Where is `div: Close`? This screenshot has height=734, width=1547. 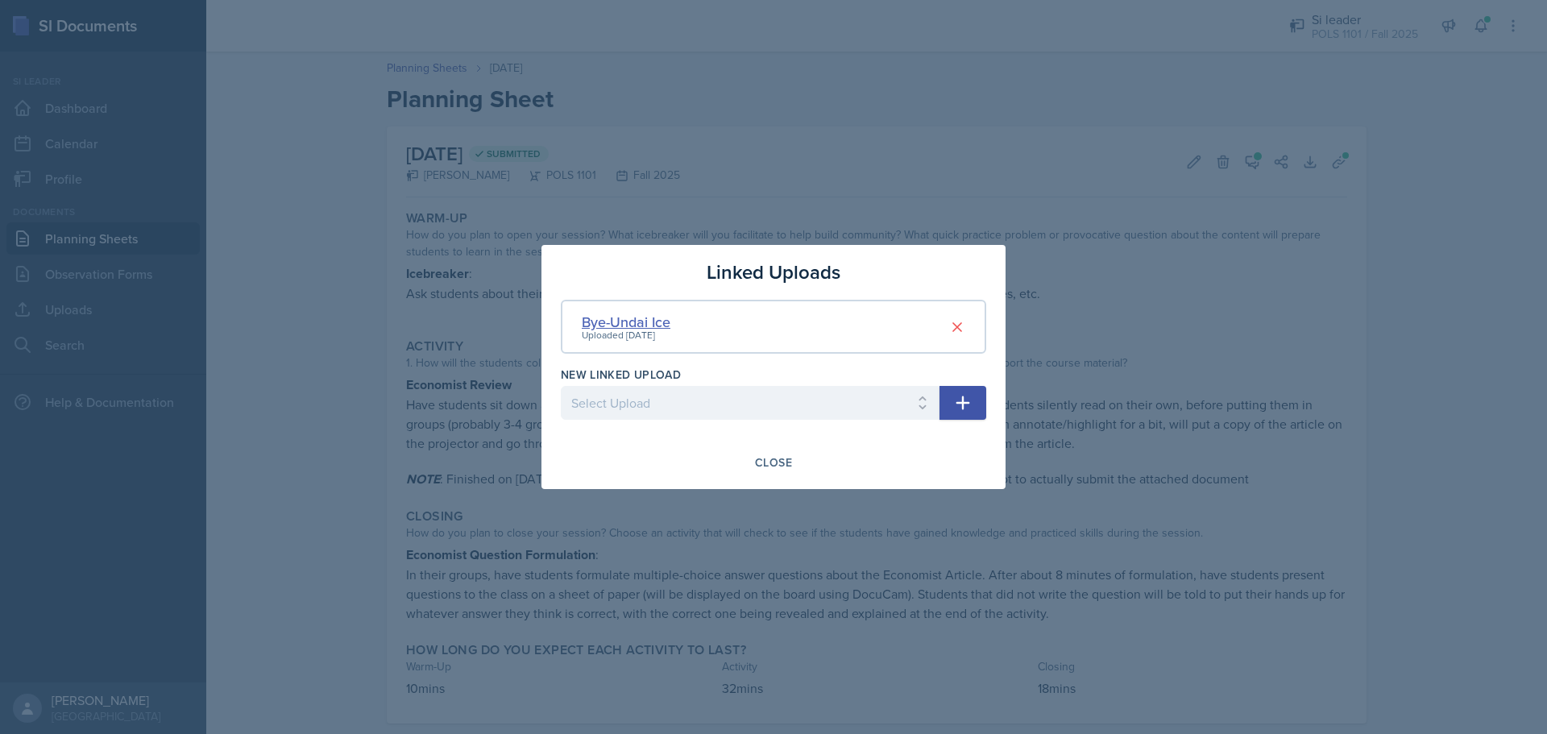
div: Close is located at coordinates (773, 462).